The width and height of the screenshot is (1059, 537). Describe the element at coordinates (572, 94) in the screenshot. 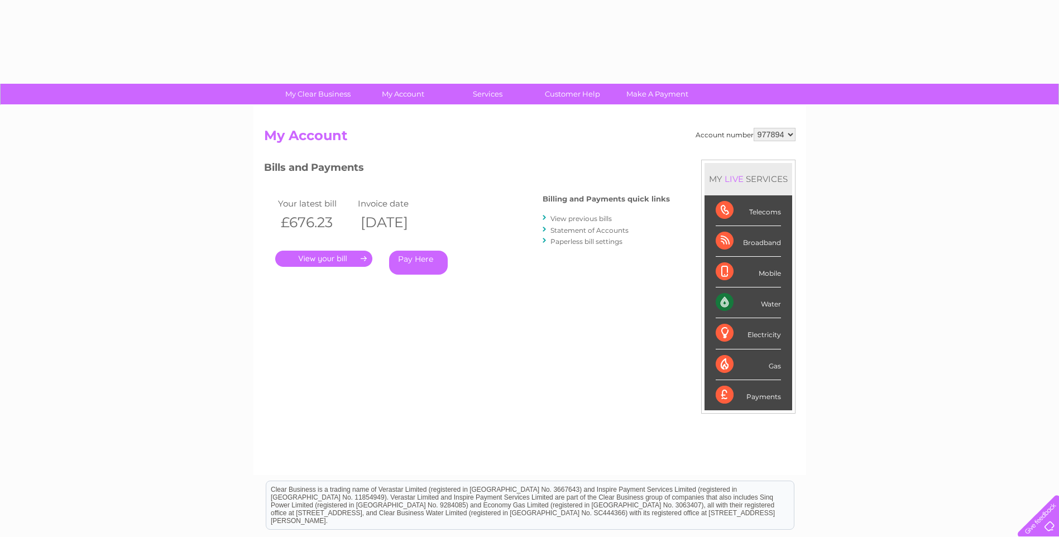

I see `a: Customer Help` at that location.